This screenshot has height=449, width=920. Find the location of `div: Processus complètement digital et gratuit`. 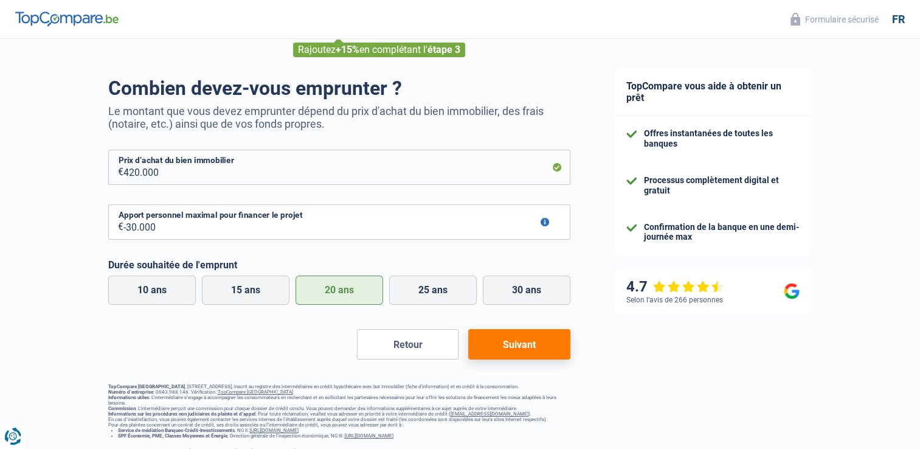

div: Processus complètement digital et gratuit is located at coordinates (722, 185).